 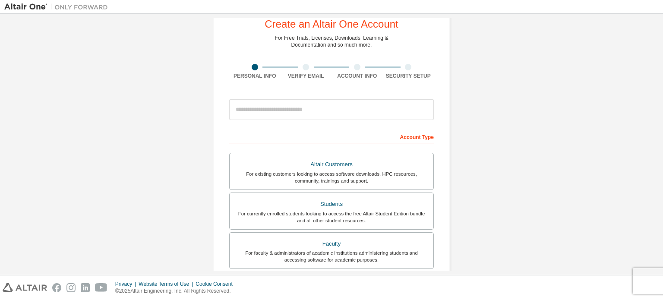 I want to click on div: Privacy, so click(x=127, y=284).